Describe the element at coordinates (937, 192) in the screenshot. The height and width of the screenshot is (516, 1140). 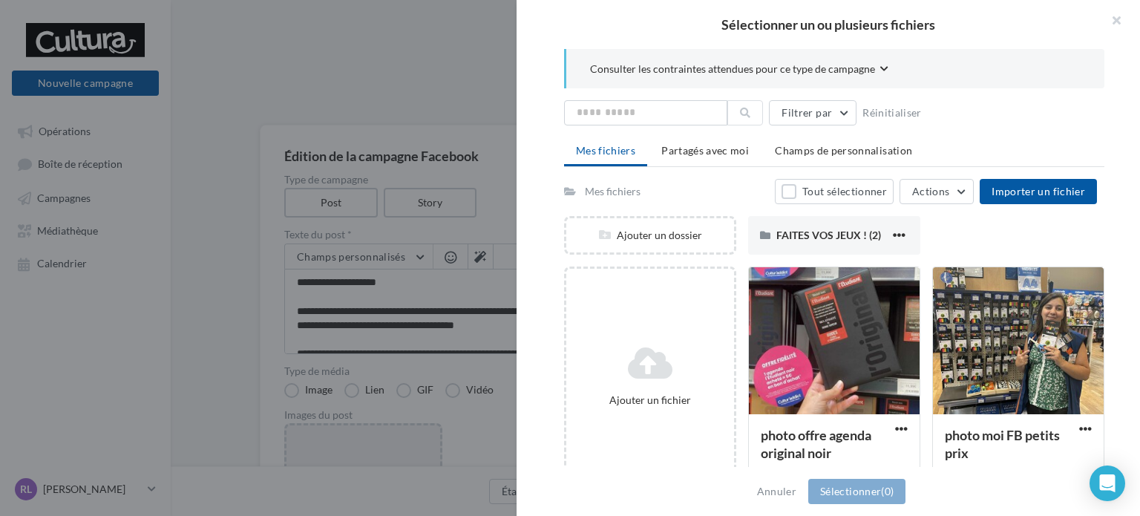
I see `button: Actions` at that location.